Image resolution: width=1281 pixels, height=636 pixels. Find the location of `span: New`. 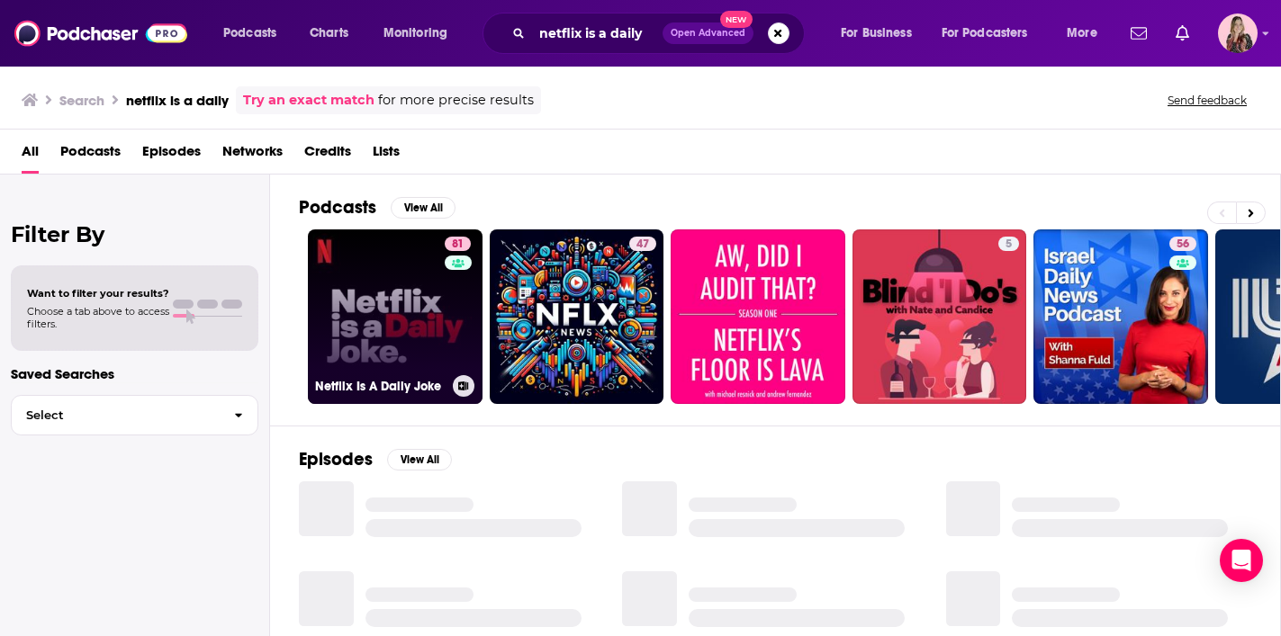

span: New is located at coordinates (736, 19).